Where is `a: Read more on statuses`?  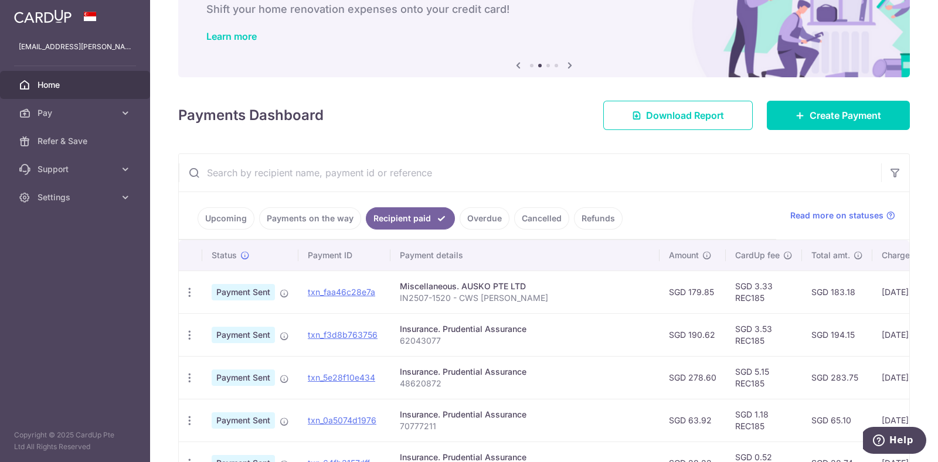 a: Read more on statuses is located at coordinates (842, 216).